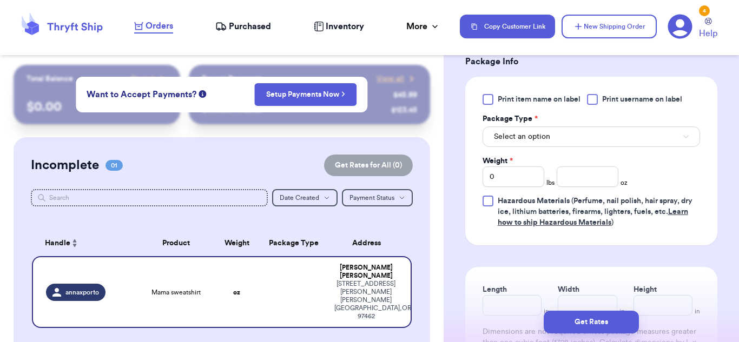 This screenshot has height=342, width=739. Describe the element at coordinates (708, 34) in the screenshot. I see `span: Help` at that location.